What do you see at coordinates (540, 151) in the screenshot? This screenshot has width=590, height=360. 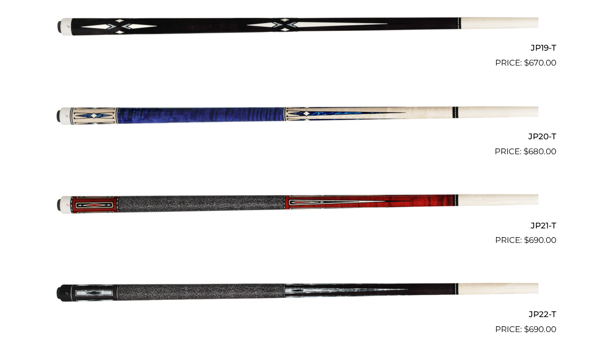 I see `bdi: 680.00` at bounding box center [540, 151].